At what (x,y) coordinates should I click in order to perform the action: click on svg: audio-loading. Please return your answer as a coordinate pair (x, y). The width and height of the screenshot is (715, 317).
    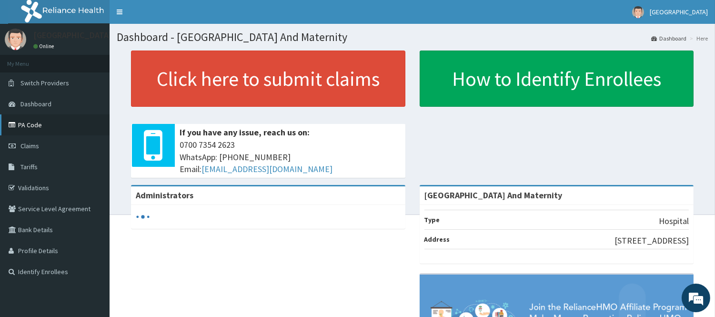
    Looking at the image, I should click on (143, 217).